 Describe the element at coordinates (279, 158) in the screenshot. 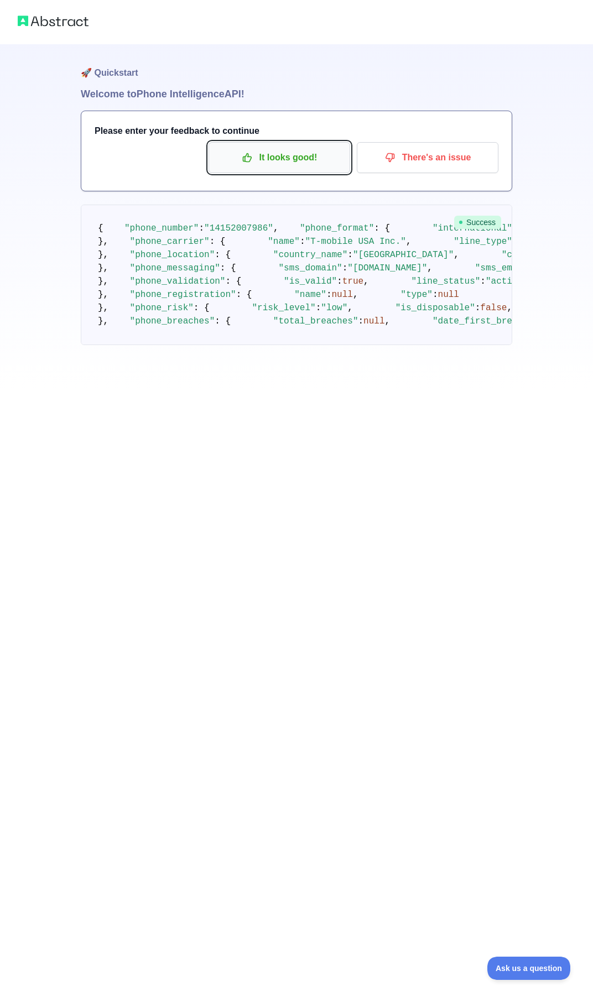

I see `button: It looks good!` at that location.